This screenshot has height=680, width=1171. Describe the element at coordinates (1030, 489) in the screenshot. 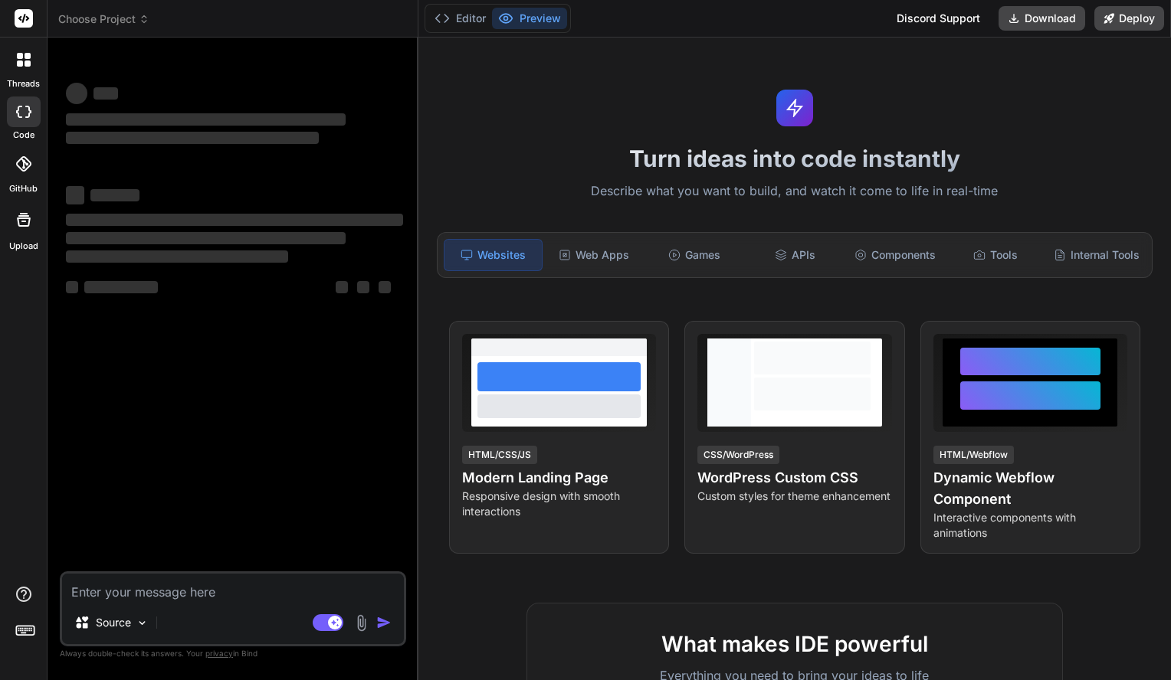

I see `h4: Dynamic Webflow Component` at that location.